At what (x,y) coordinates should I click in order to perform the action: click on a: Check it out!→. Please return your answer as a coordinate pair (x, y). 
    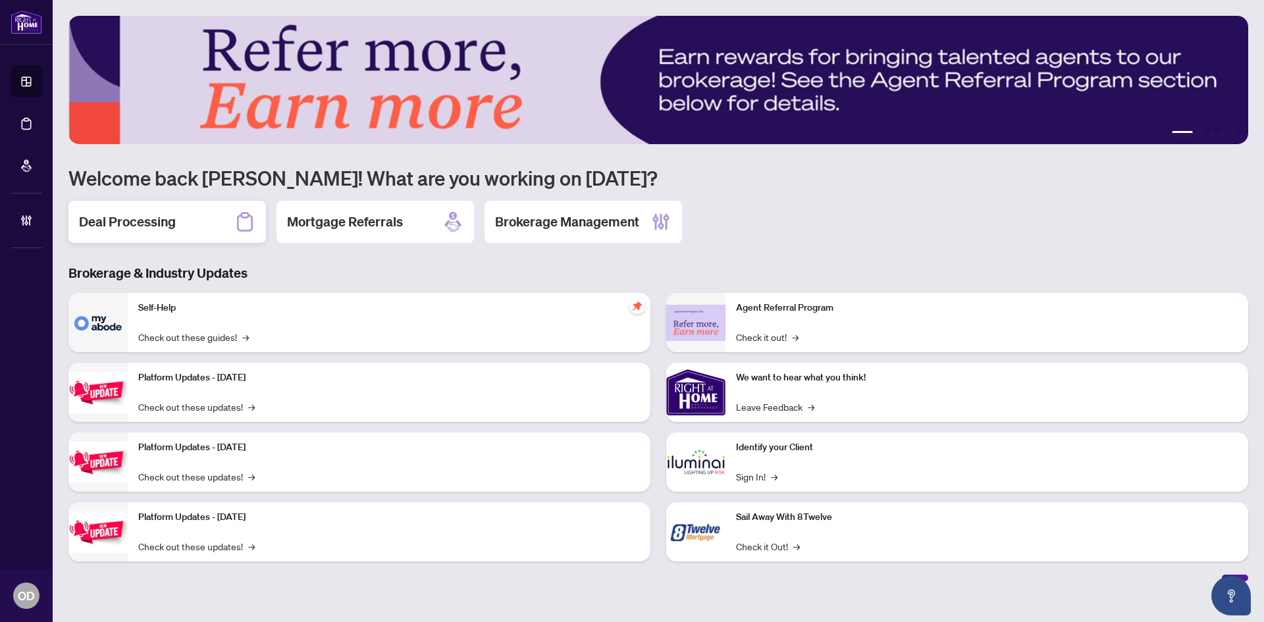
    Looking at the image, I should click on (767, 337).